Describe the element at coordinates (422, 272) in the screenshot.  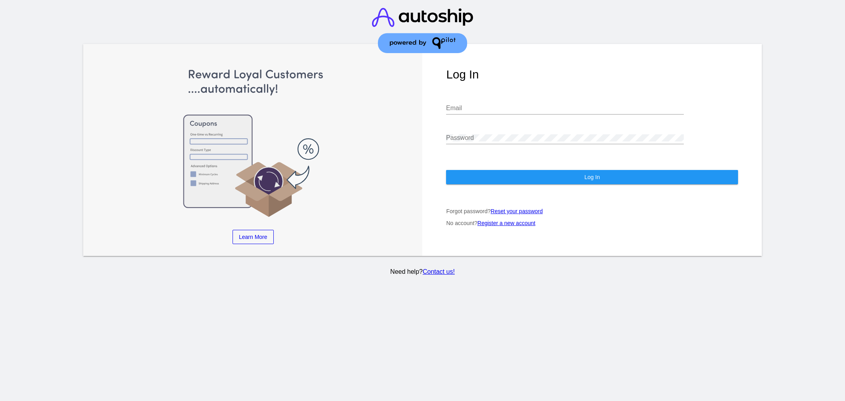
I see `p: Need help?` at that location.